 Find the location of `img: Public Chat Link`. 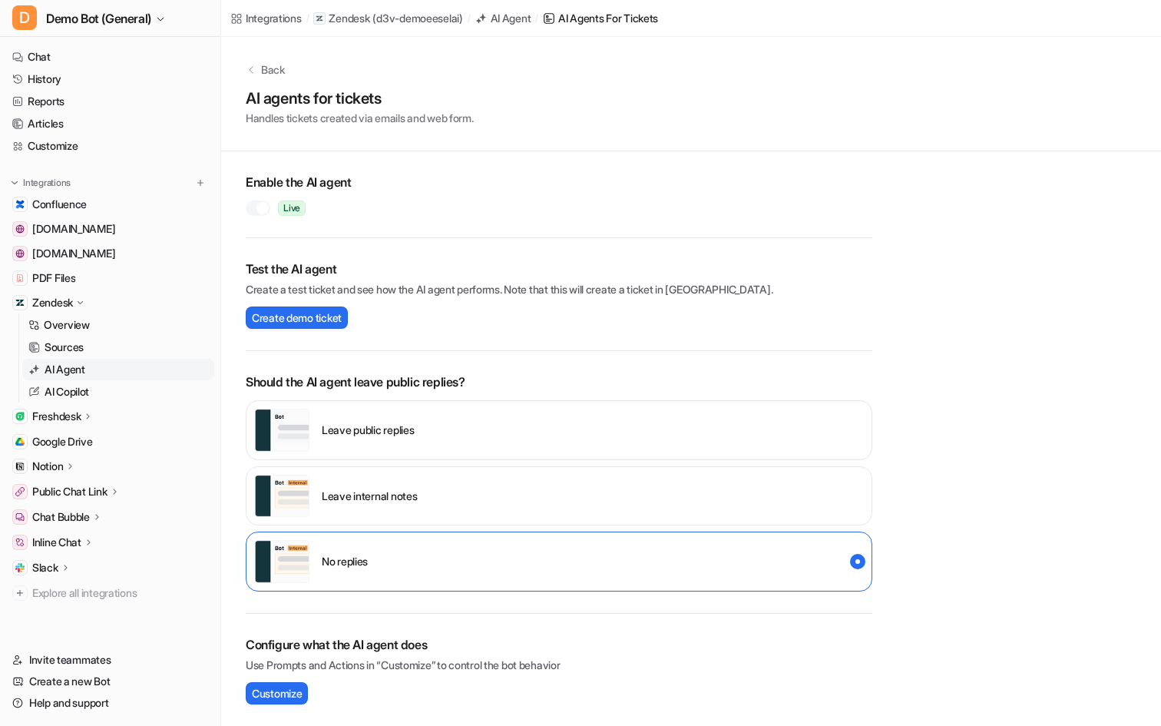

img: Public Chat Link is located at coordinates (20, 492).